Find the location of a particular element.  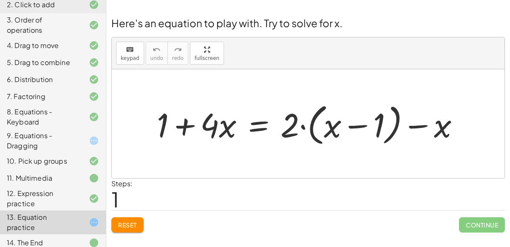

button: Reset is located at coordinates (127, 225).